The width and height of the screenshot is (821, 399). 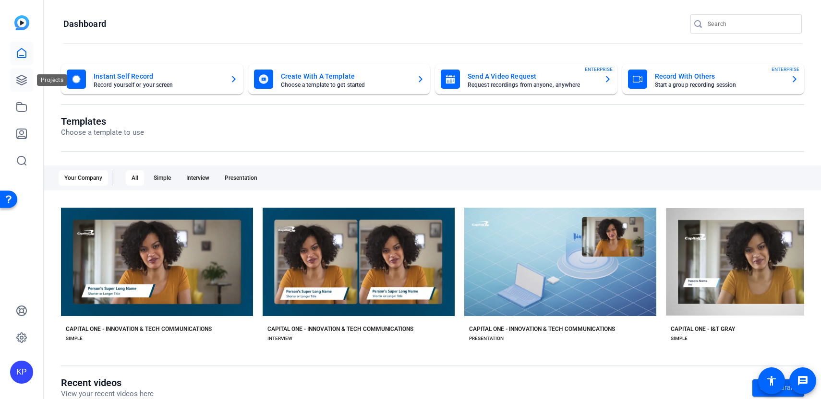 What do you see at coordinates (713, 79) in the screenshot?
I see `button: Record With OthersStart a group recording sessionENTERPRISE` at bounding box center [713, 79].